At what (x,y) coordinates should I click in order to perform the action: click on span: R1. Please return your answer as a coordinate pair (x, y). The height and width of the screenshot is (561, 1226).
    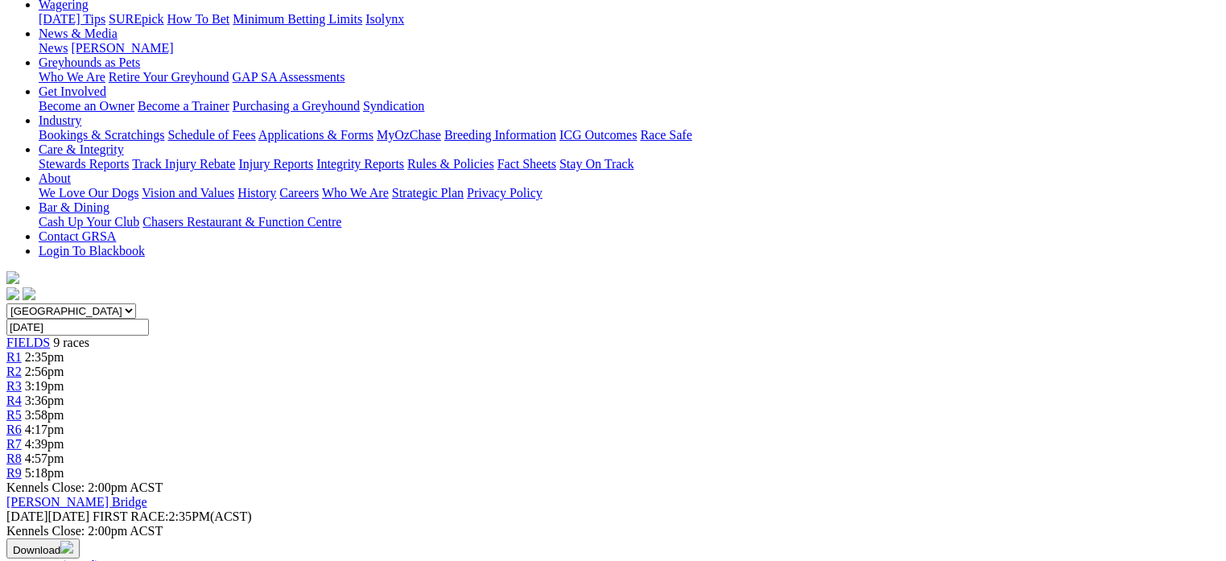
    Looking at the image, I should click on (14, 357).